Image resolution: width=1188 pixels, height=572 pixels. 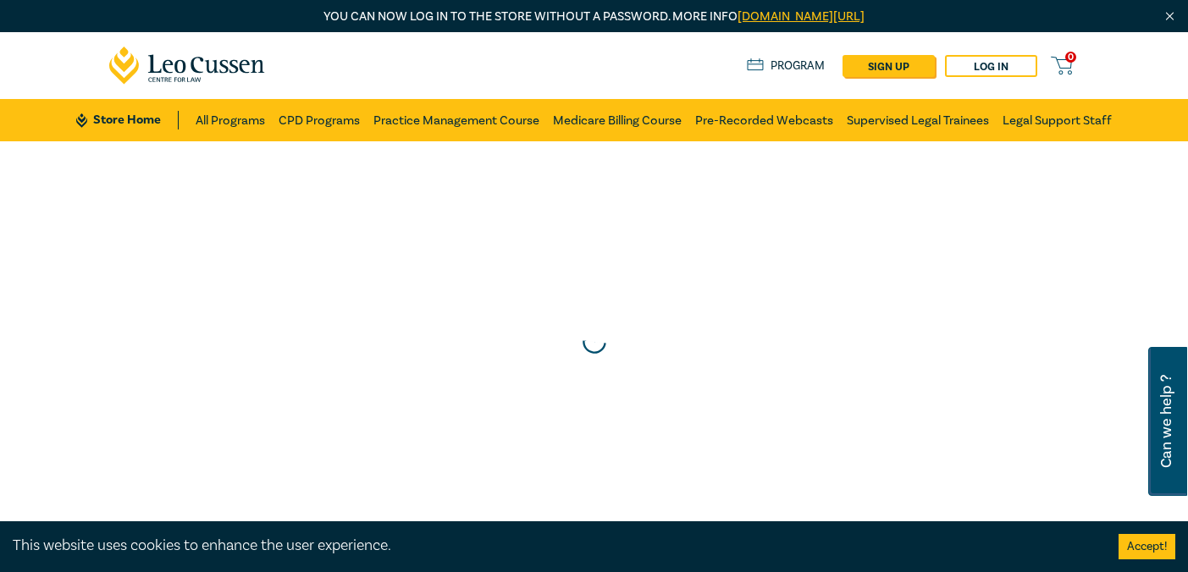 What do you see at coordinates (230, 120) in the screenshot?
I see `a: All Programs` at bounding box center [230, 120].